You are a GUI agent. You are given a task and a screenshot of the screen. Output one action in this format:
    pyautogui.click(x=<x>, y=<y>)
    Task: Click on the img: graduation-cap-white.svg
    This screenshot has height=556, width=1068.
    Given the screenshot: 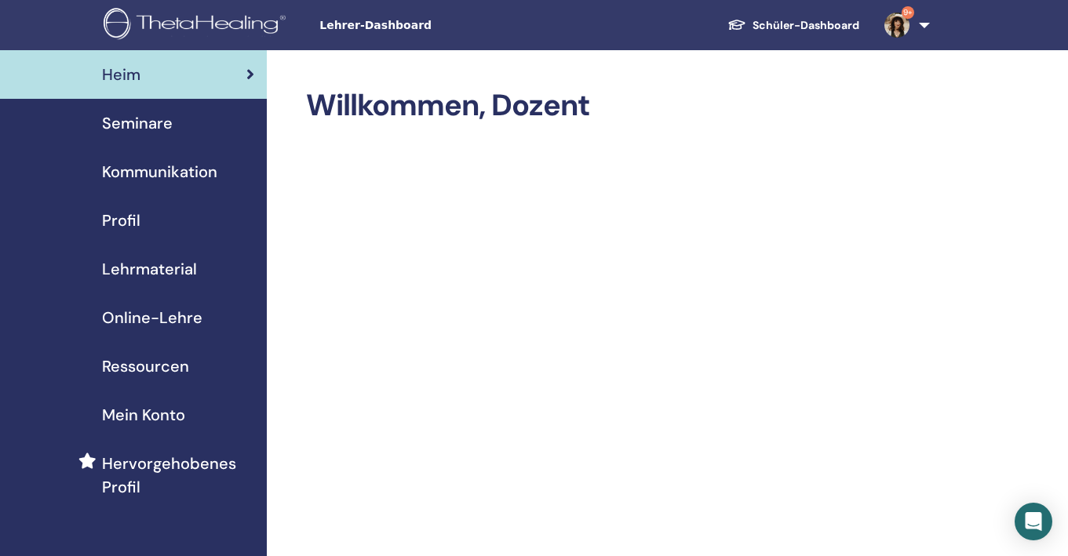 What is the action you would take?
    pyautogui.click(x=737, y=24)
    